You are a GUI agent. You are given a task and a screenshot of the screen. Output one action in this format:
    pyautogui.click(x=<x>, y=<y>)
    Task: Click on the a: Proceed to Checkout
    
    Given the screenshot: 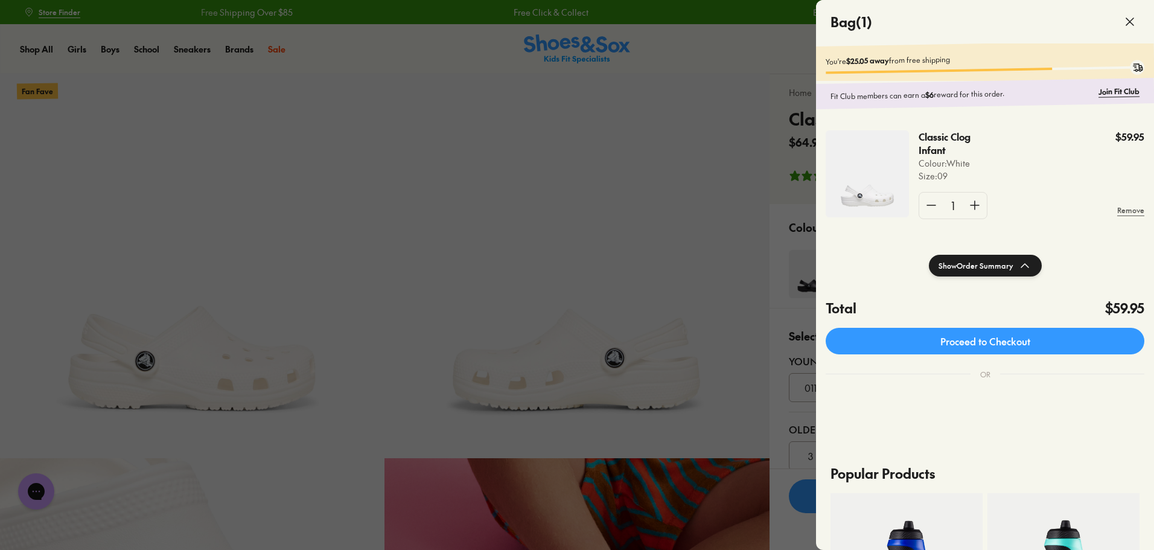 What is the action you would take?
    pyautogui.click(x=985, y=341)
    